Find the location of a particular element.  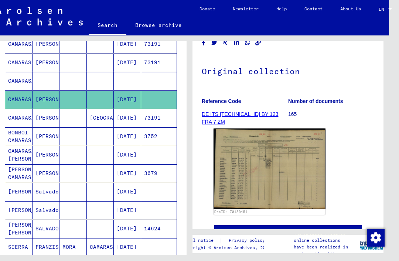

div: Change consent is located at coordinates (376, 238).